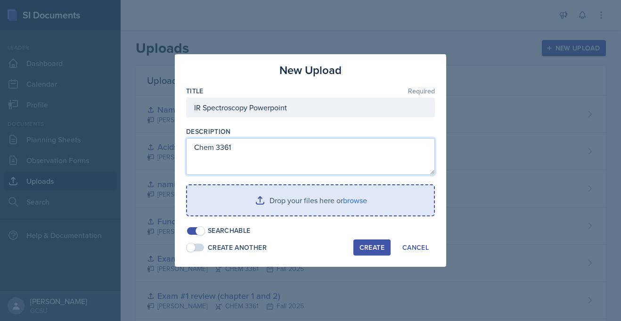  Describe the element at coordinates (237, 247) in the screenshot. I see `div: Create Another` at that location.